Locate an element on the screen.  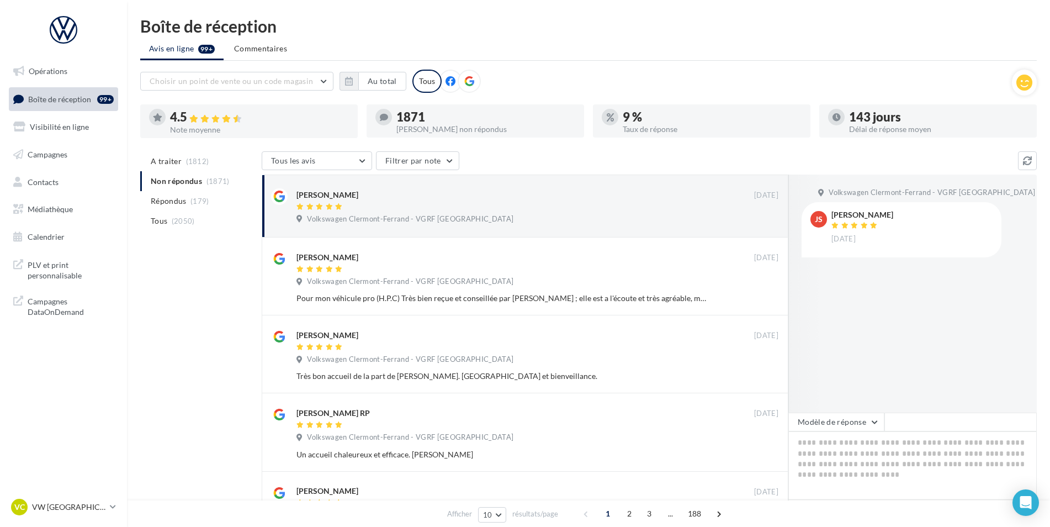
span: 2 is located at coordinates (629, 513).